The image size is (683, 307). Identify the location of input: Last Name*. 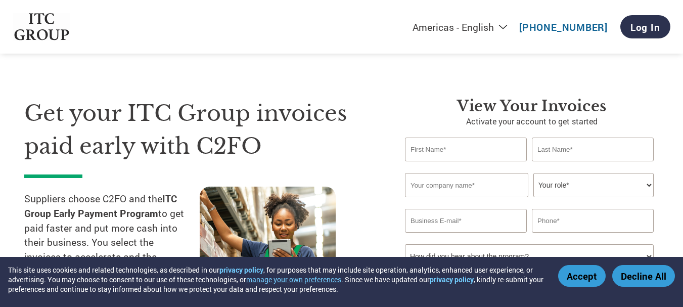
(592, 149).